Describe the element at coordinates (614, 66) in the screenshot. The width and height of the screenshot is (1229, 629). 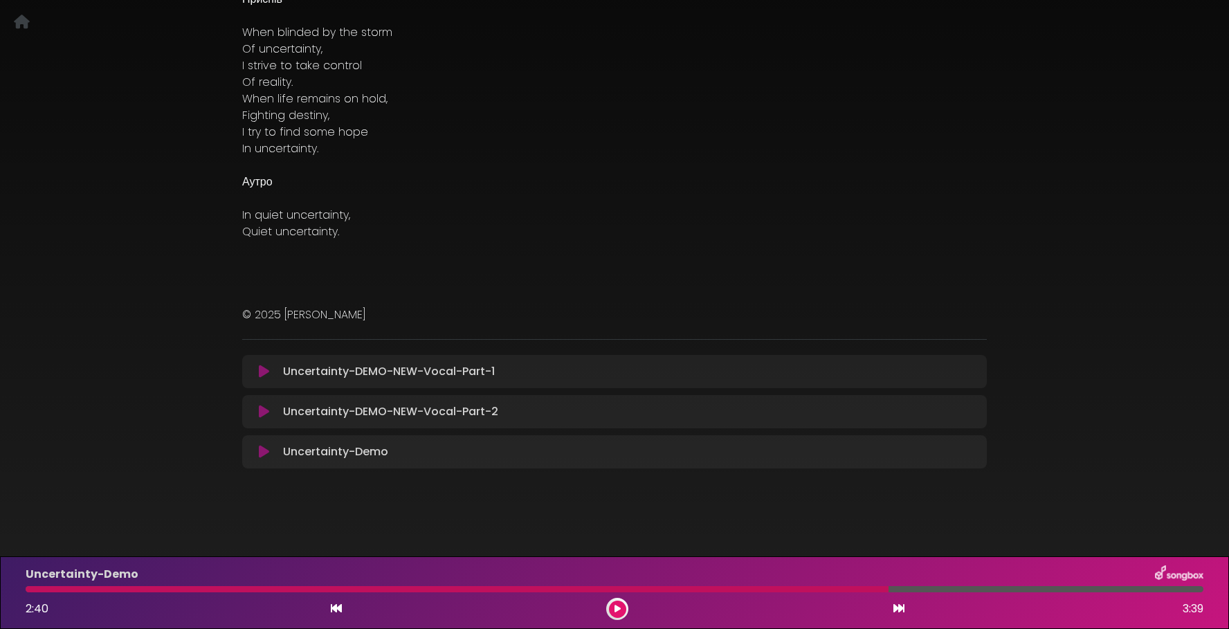
I see `p: I strive to take control` at that location.